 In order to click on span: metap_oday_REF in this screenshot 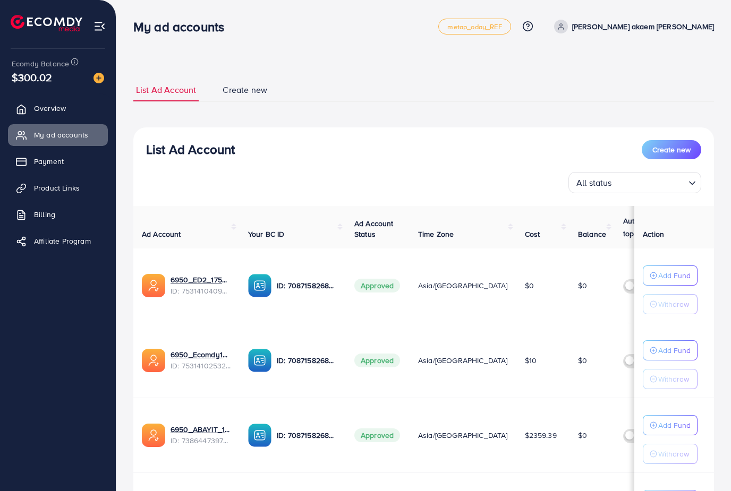, I will do `click(474, 27)`.